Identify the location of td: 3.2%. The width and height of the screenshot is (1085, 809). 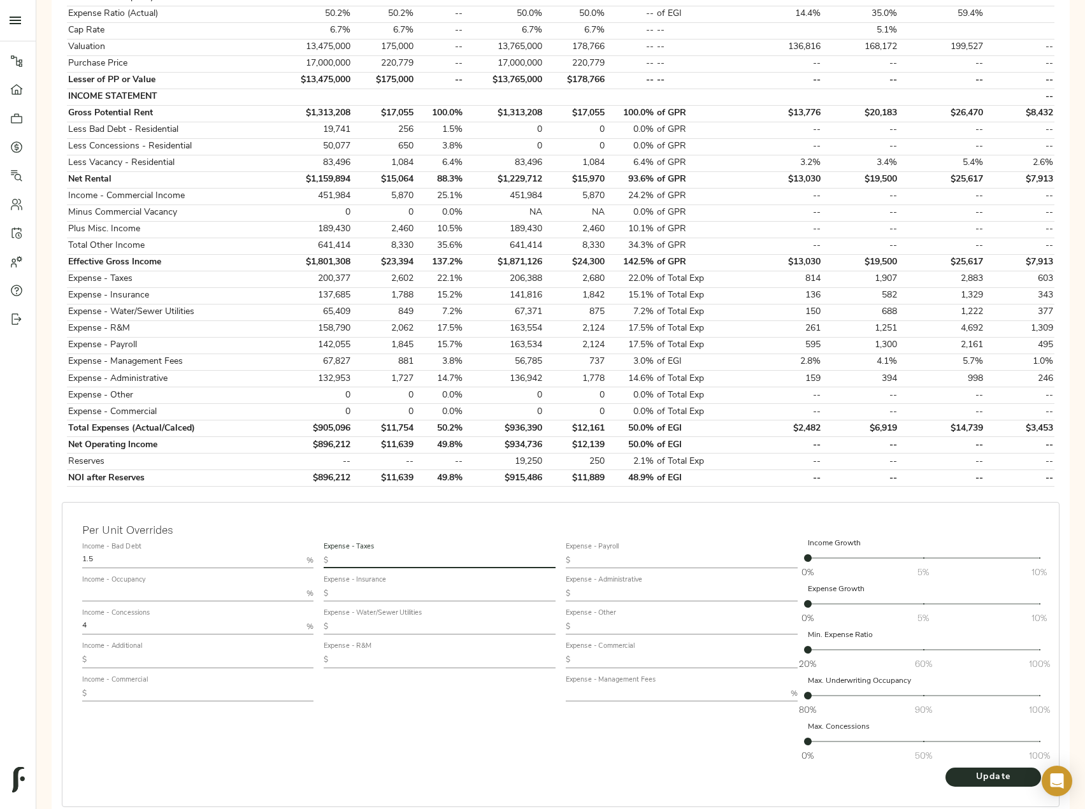
(780, 163).